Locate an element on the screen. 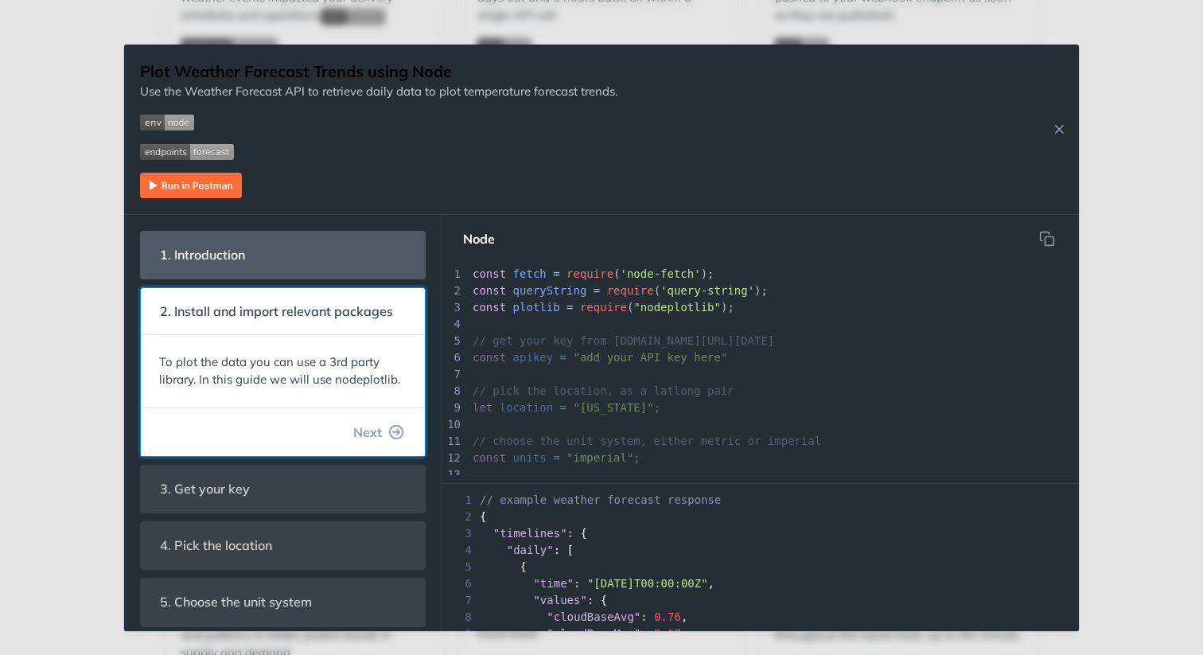  span: // pick the location, as a latlong pair is located at coordinates (603, 391).